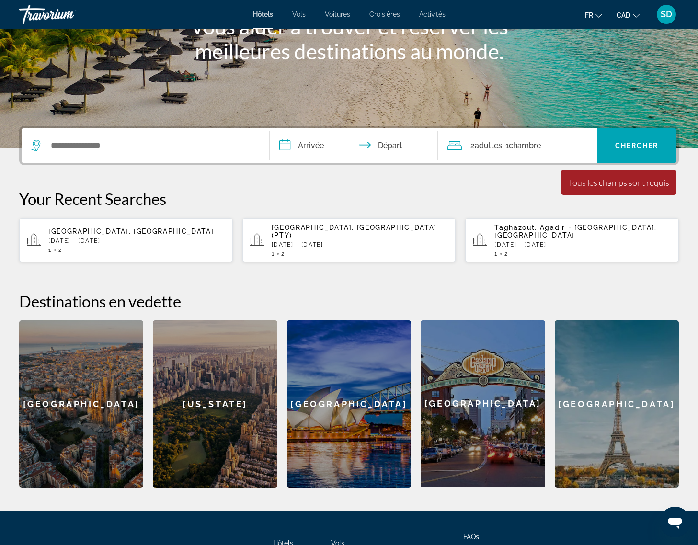 The width and height of the screenshot is (698, 545). Describe the element at coordinates (525, 145) in the screenshot. I see `span: Chambre` at that location.